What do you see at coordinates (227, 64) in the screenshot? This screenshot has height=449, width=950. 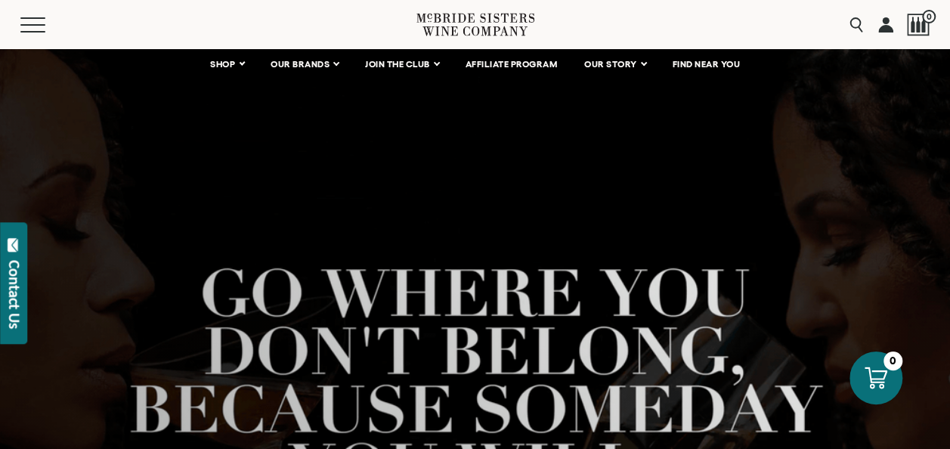 I see `a: SHOP` at bounding box center [227, 64].